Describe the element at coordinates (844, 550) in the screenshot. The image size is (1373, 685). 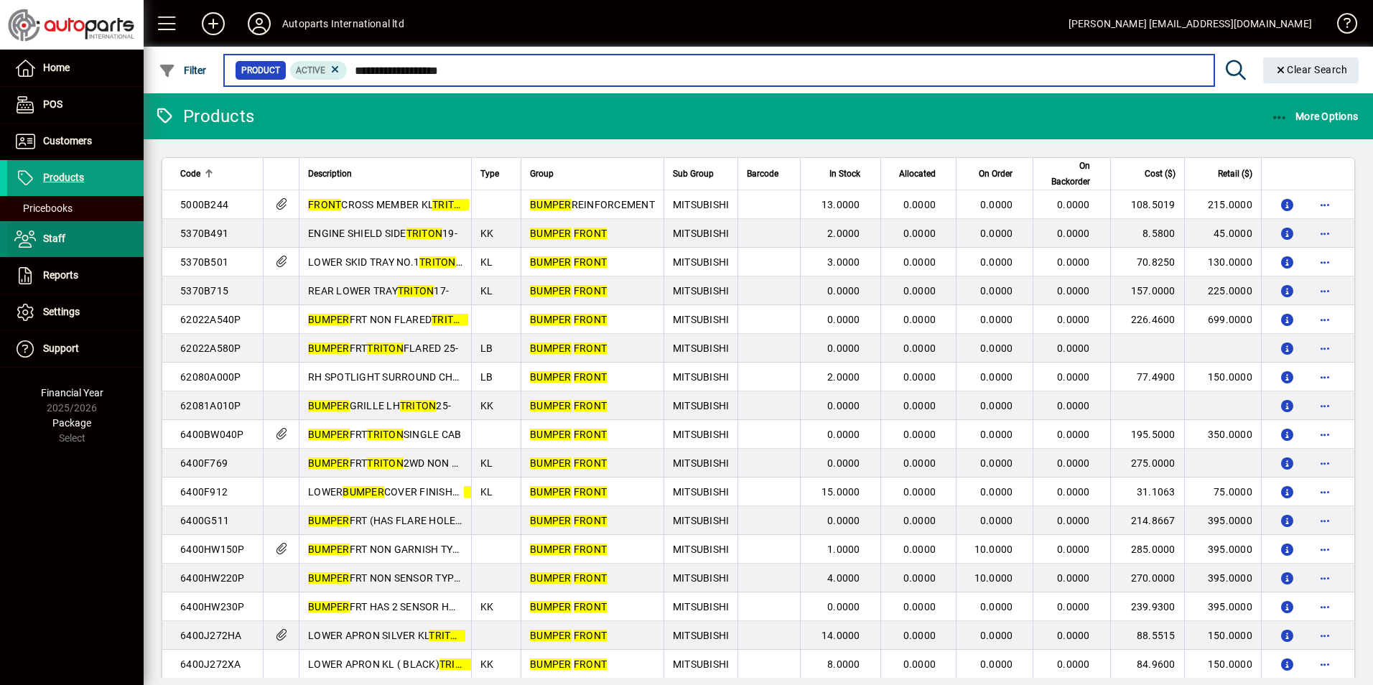
I see `span: 1.0000` at that location.